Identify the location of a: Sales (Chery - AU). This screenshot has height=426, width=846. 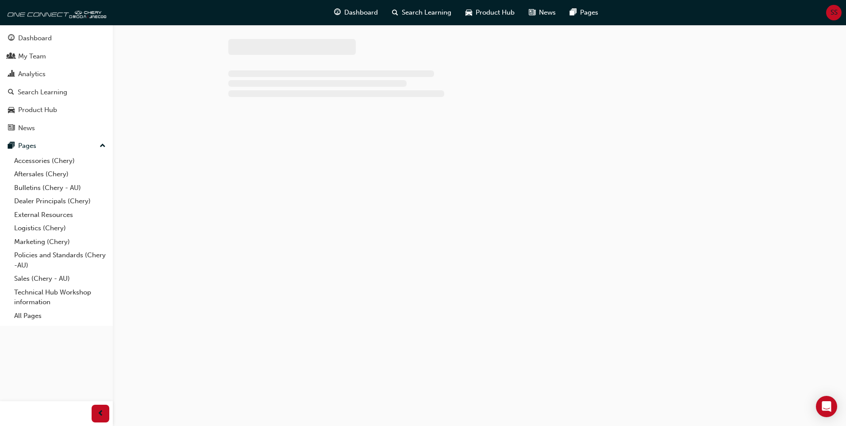
(60, 278).